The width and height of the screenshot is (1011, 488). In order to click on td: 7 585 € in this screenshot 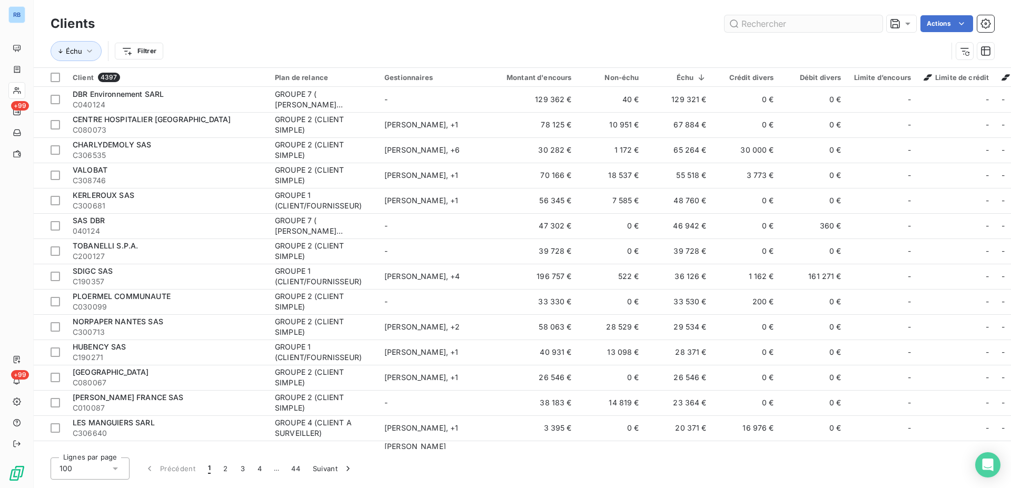, I will do `click(612, 201)`.